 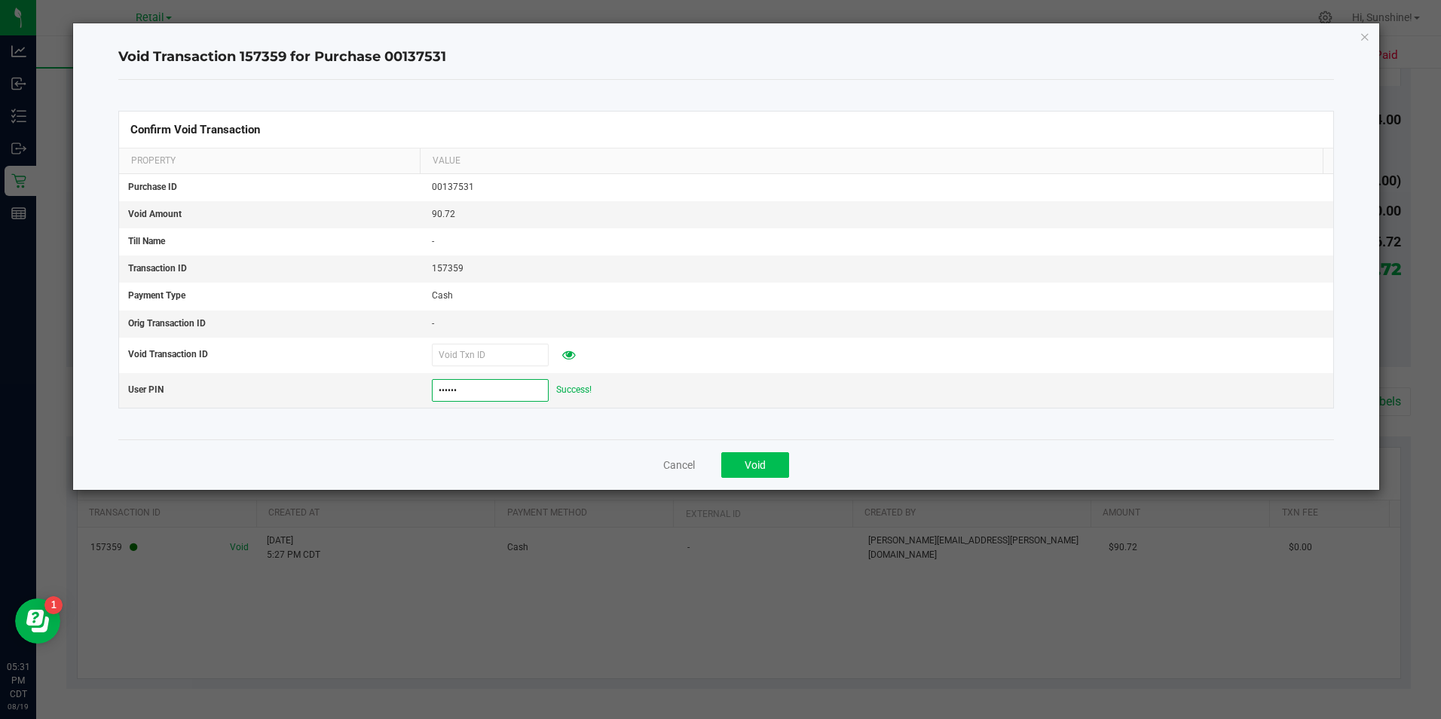 What do you see at coordinates (446, 161) in the screenshot?
I see `span: Value` at bounding box center [446, 161].